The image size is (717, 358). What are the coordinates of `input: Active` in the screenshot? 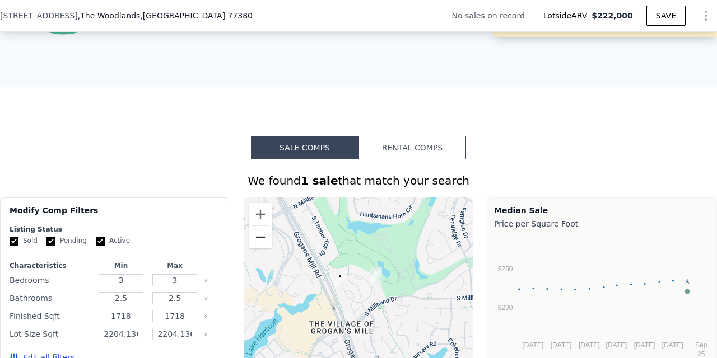 It's located at (100, 241).